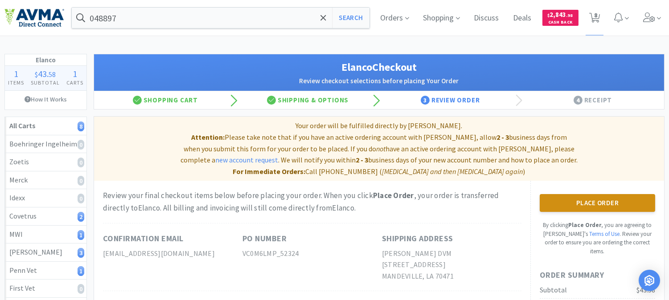 Image resolution: width=669 pixels, height=300 pixels. What do you see at coordinates (45, 235) in the screenshot?
I see `div: MWI` at bounding box center [45, 235].